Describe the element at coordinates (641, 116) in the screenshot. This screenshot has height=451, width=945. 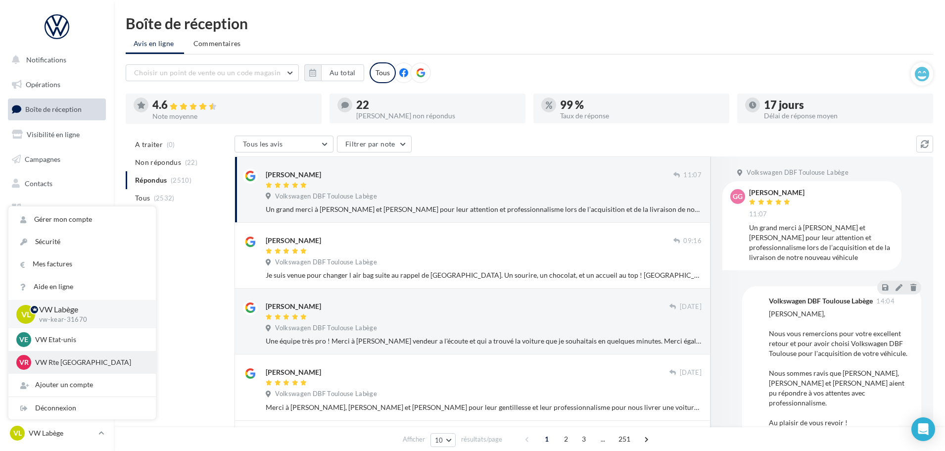
I see `div: Taux de réponse` at that location.